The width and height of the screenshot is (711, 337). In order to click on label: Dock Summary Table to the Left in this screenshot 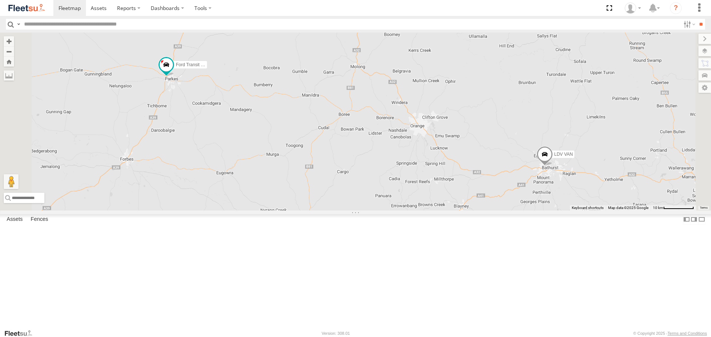, I will do `click(686, 219)`.